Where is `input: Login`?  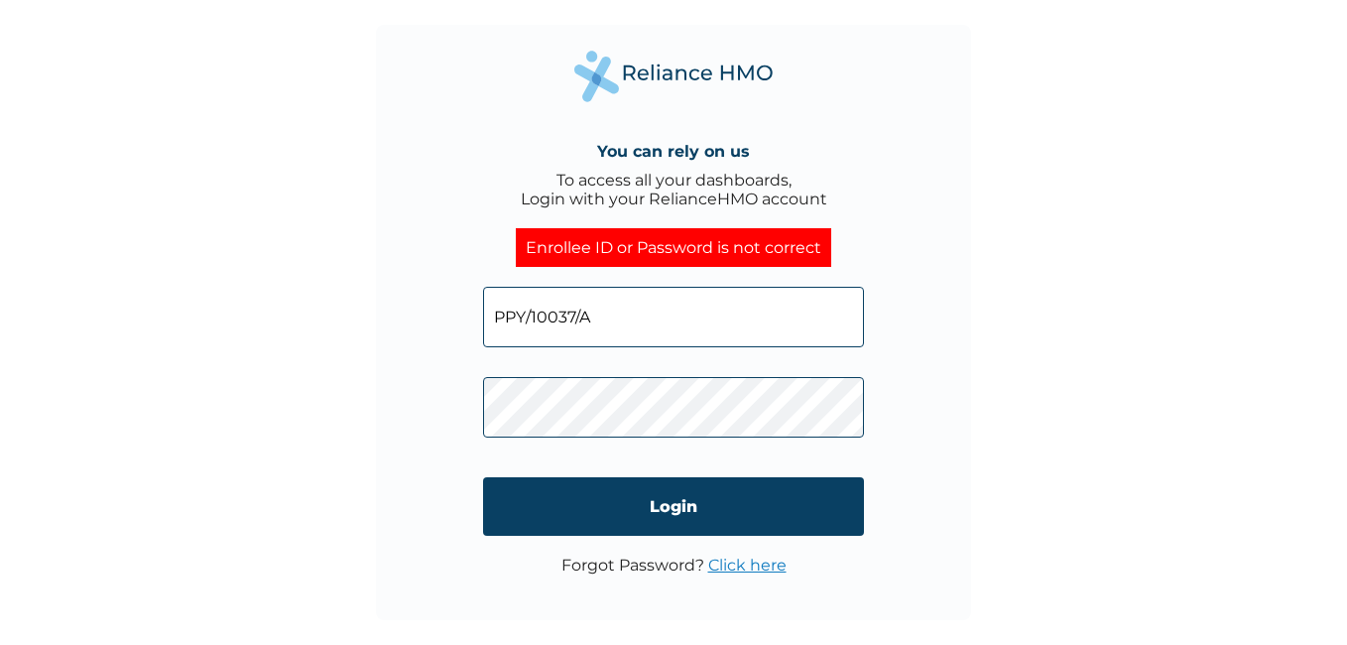
input: Login is located at coordinates (674, 506).